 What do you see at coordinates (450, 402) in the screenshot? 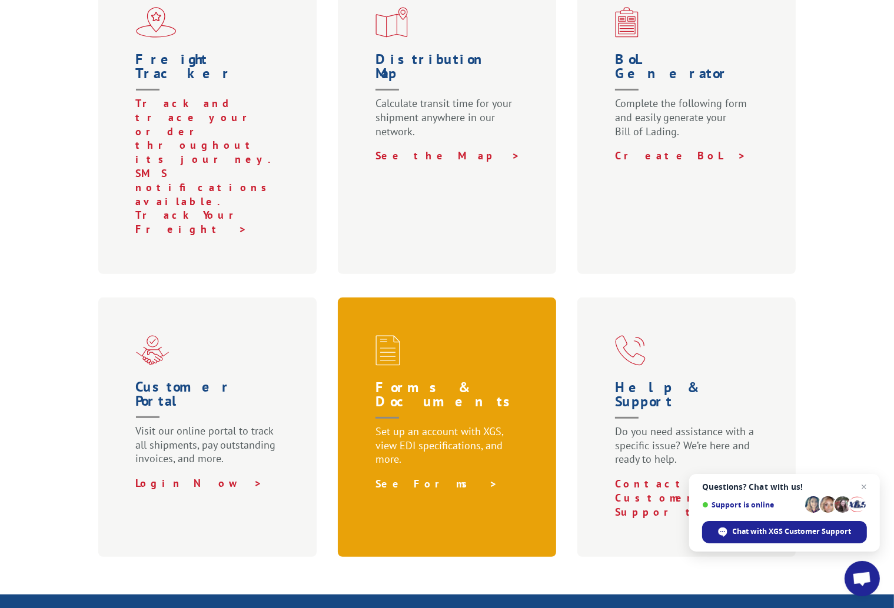
I see `h1: Forms & Documents` at bounding box center [450, 402].